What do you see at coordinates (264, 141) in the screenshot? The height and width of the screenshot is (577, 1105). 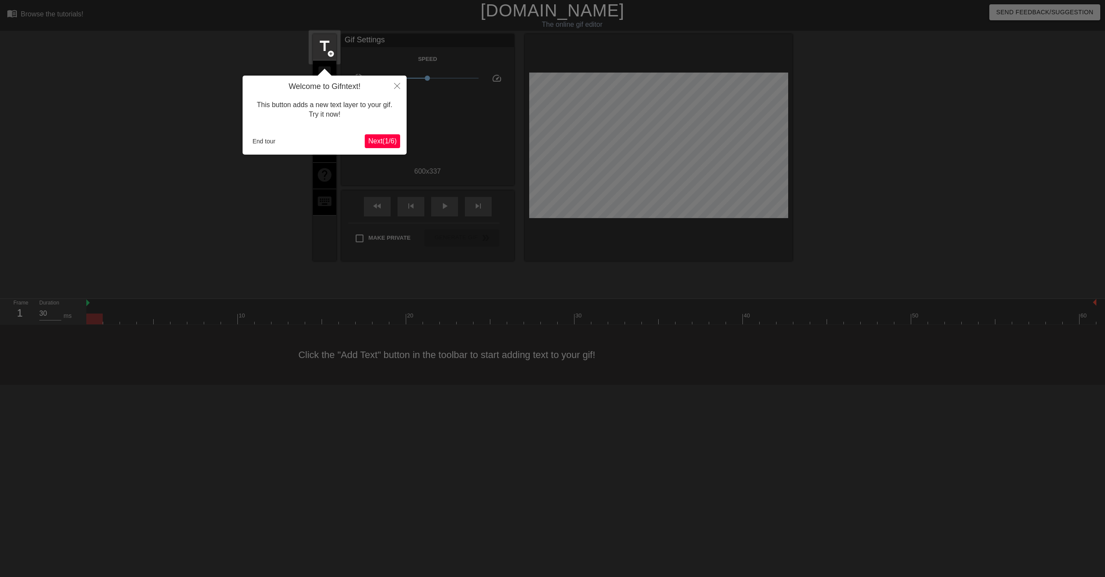 I see `button: End tour` at bounding box center [264, 141].